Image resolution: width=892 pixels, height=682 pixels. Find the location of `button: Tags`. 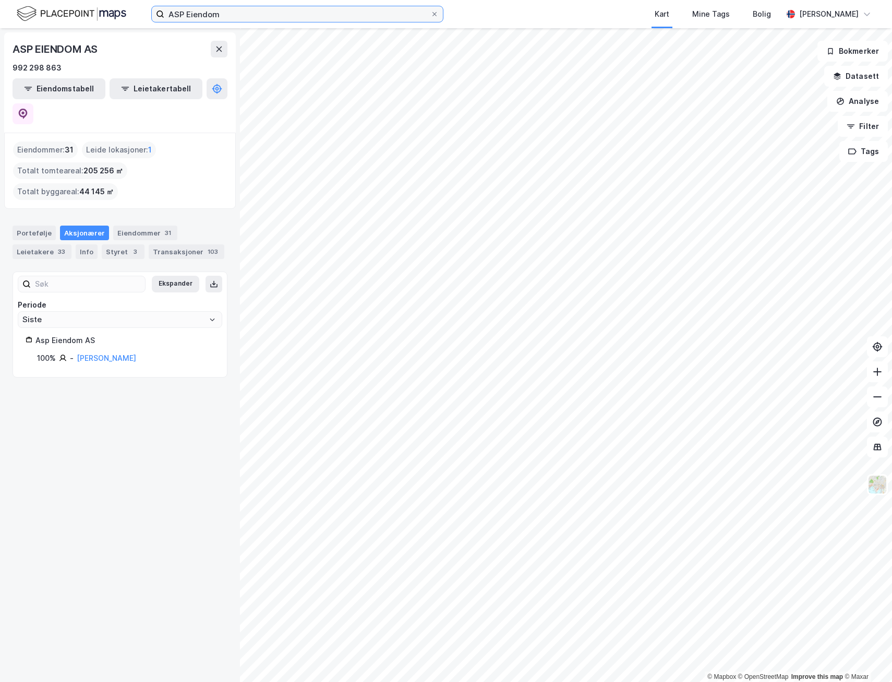

button: Tags is located at coordinates (864, 151).